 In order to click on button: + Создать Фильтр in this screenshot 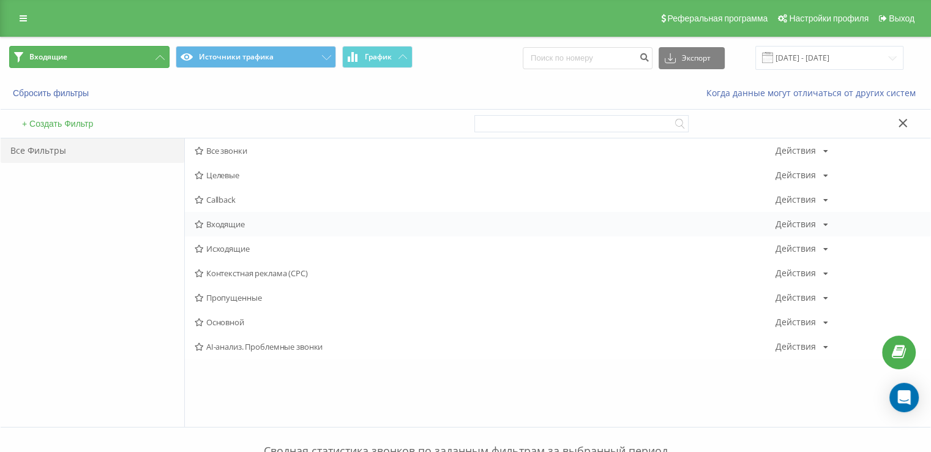, I will do `click(58, 124)`.